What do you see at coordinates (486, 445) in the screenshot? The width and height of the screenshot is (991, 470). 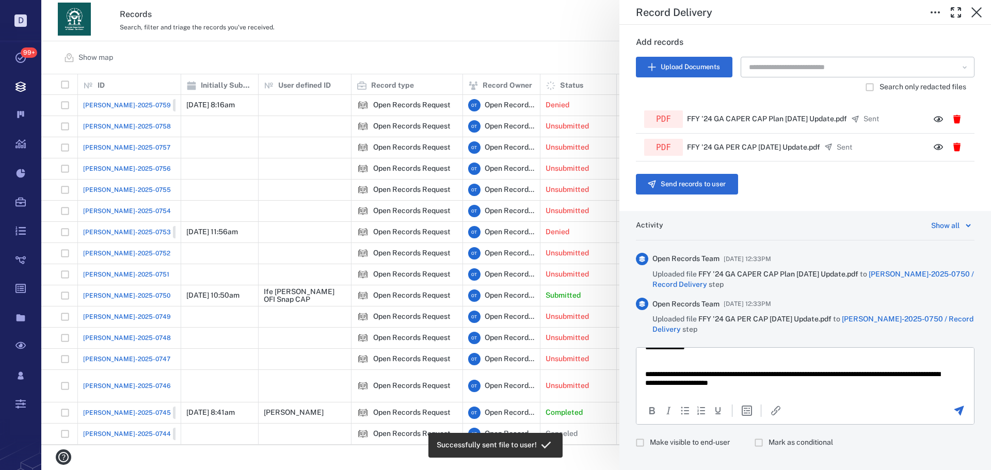 I see `div: Successfully sent file to user!` at bounding box center [486, 445].